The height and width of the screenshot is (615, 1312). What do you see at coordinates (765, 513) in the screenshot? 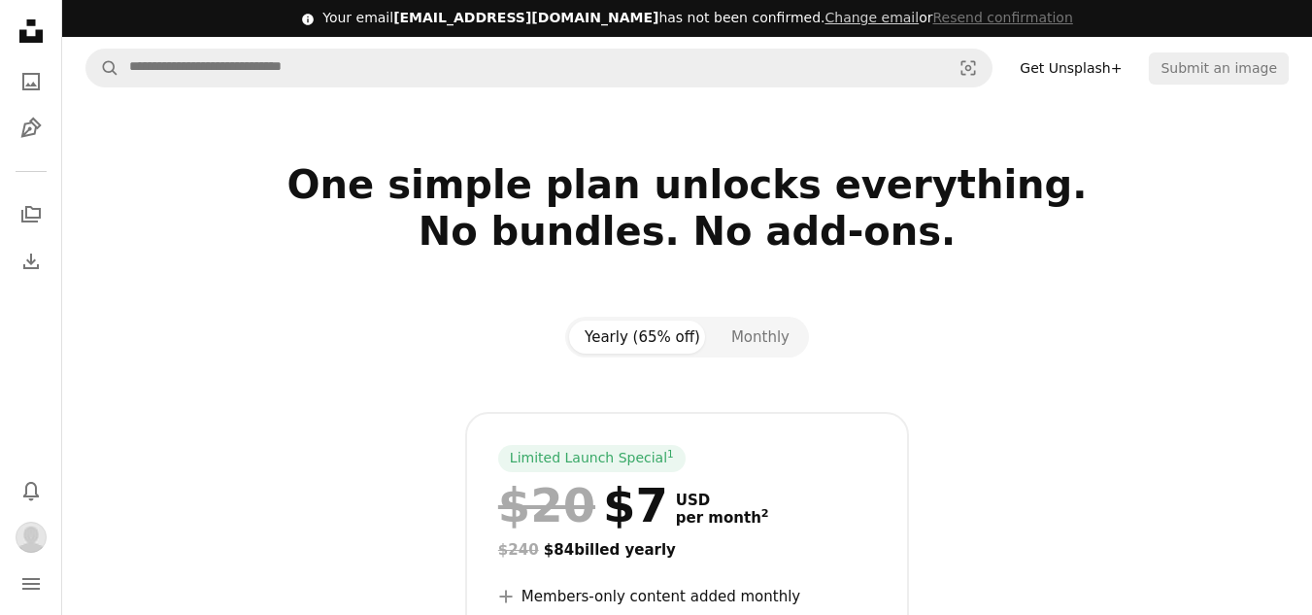
I see `sup: 2` at bounding box center [765, 513].